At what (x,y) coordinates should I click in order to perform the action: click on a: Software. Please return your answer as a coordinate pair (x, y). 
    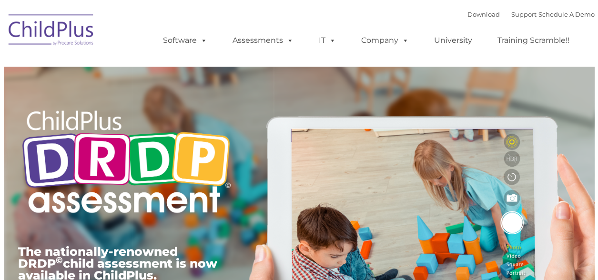
    Looking at the image, I should click on (185, 41).